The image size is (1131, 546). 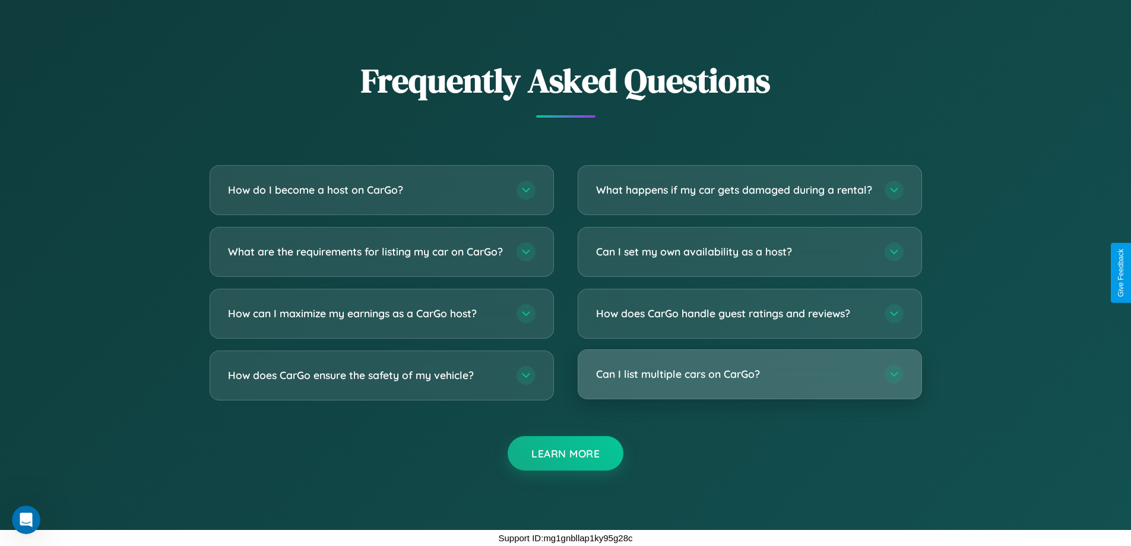 What do you see at coordinates (566, 538) in the screenshot?
I see `p: Support ID: mg1gnbllap1ky95g28c` at bounding box center [566, 538].